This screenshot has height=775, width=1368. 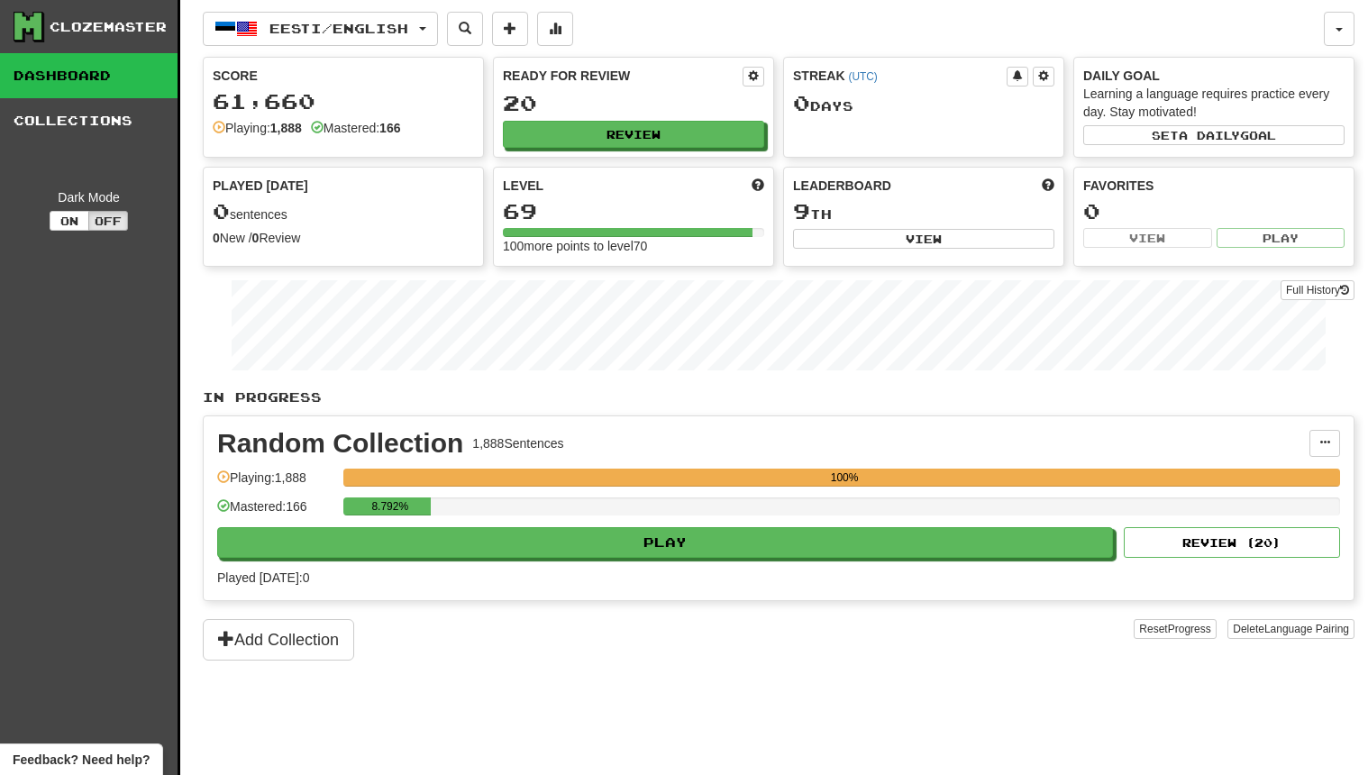 What do you see at coordinates (320, 29) in the screenshot?
I see `button: Eesti/English` at bounding box center [320, 29].